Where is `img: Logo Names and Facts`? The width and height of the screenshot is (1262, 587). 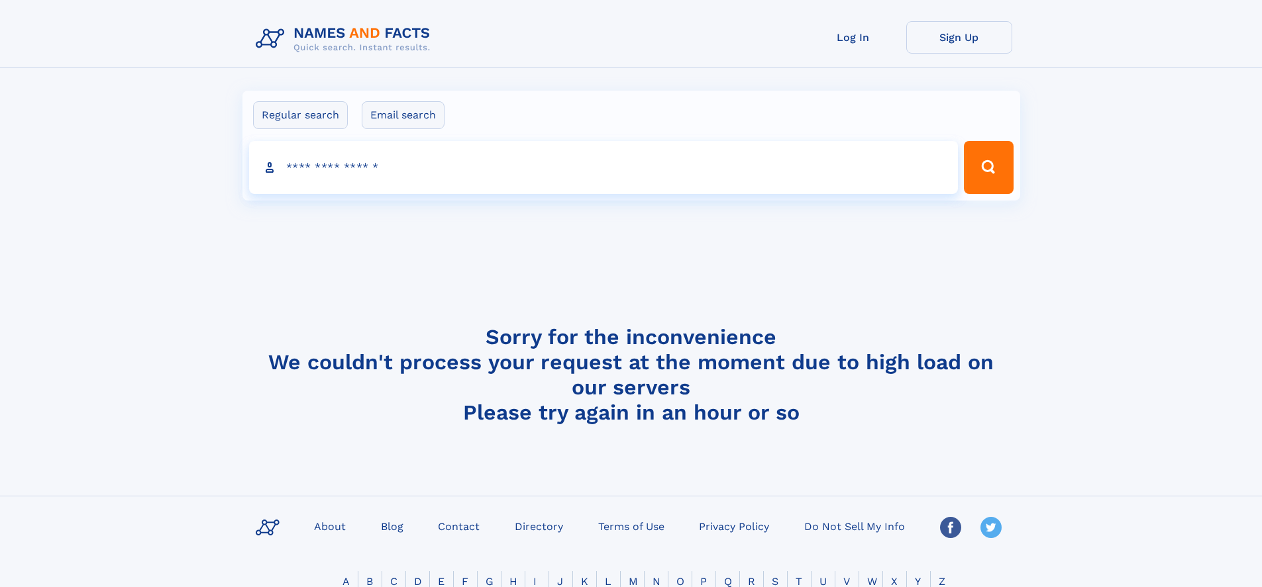 img: Logo Names and Facts is located at coordinates (346, 39).